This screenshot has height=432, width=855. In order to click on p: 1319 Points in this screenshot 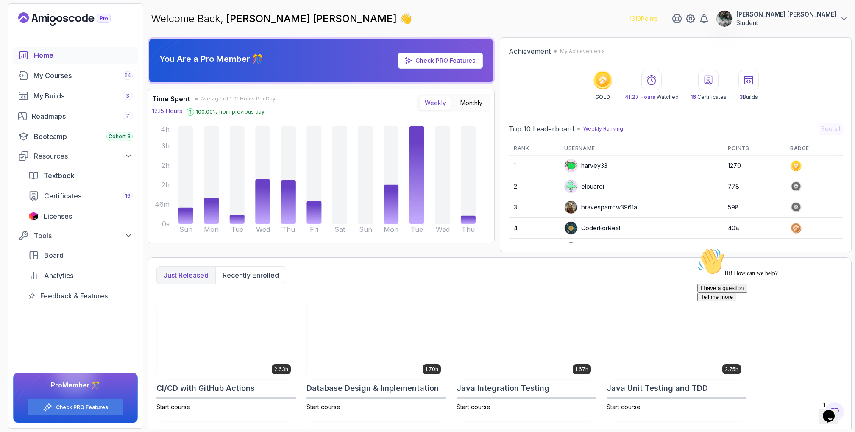, I will do `click(644, 19)`.